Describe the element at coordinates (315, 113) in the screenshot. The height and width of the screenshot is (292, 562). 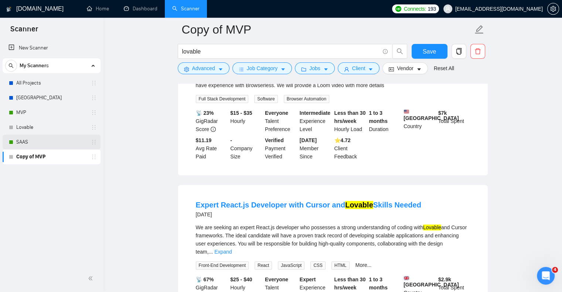
I see `b: Intermediate` at that location.